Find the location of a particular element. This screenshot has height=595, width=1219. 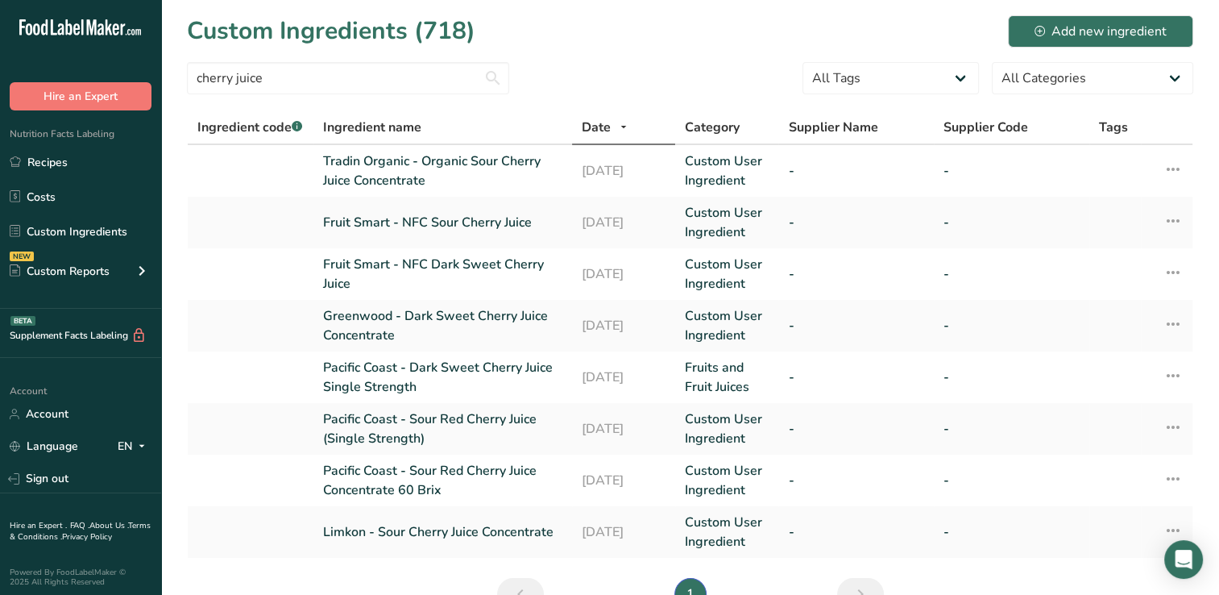

a: Pacific Coast - Sour Red Cherry Juice Concentrate 60 Brix is located at coordinates (442, 480).